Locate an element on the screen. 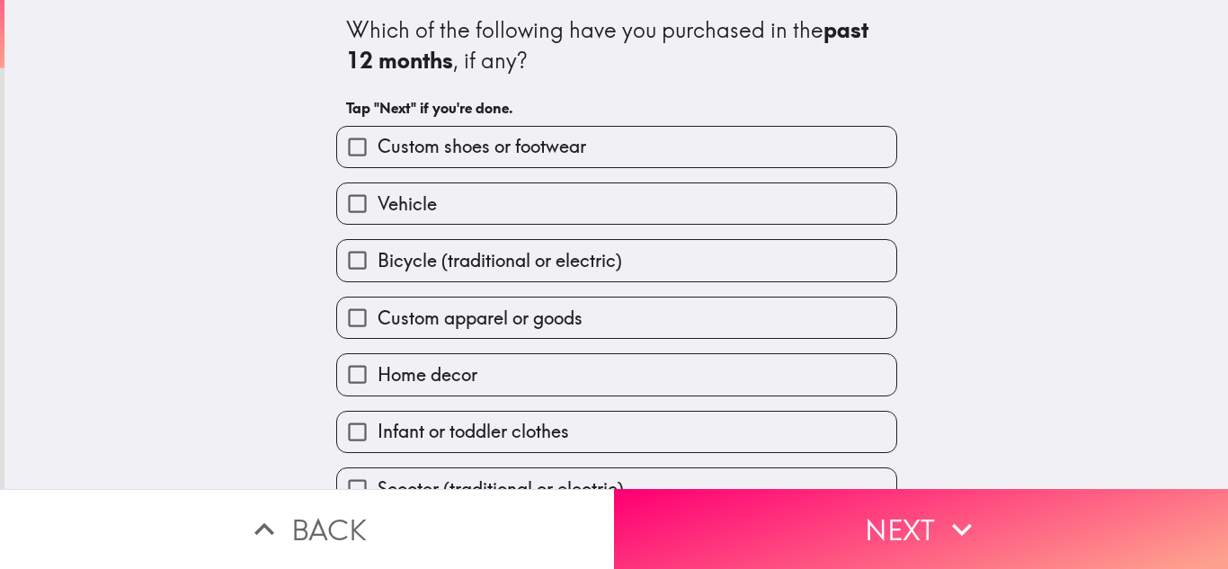  button: Vehicle is located at coordinates (616, 203).